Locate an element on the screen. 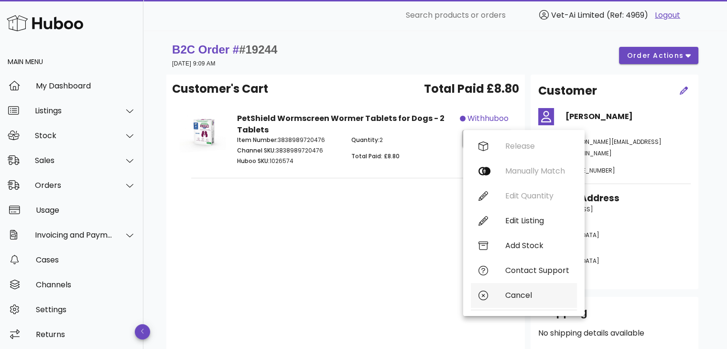 This screenshot has width=727, height=349. a: Logout is located at coordinates (667, 15).